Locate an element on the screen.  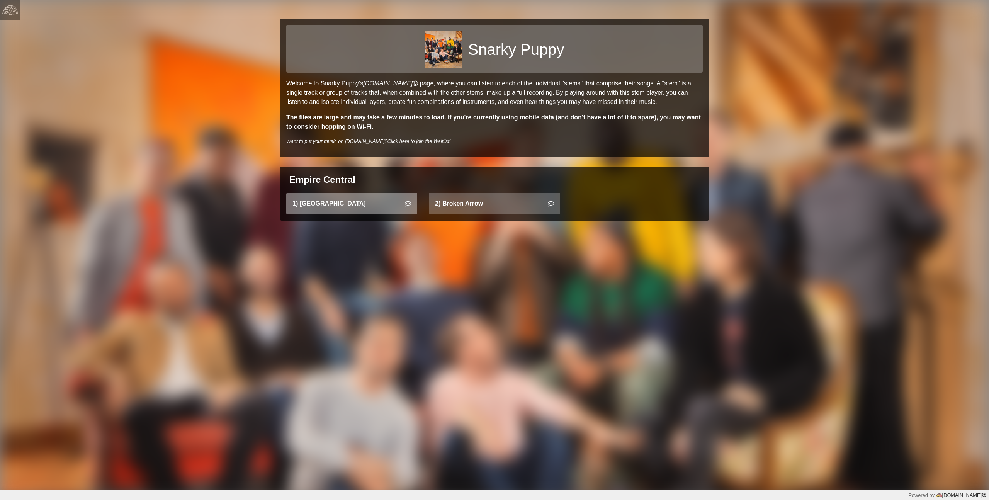
img: logo-color-e1b8fa5219d03fcd66317c3d3cfaab08a3c62fe3c3b9b34d55d8365b78b1766b.png is located at coordinates (940, 496).